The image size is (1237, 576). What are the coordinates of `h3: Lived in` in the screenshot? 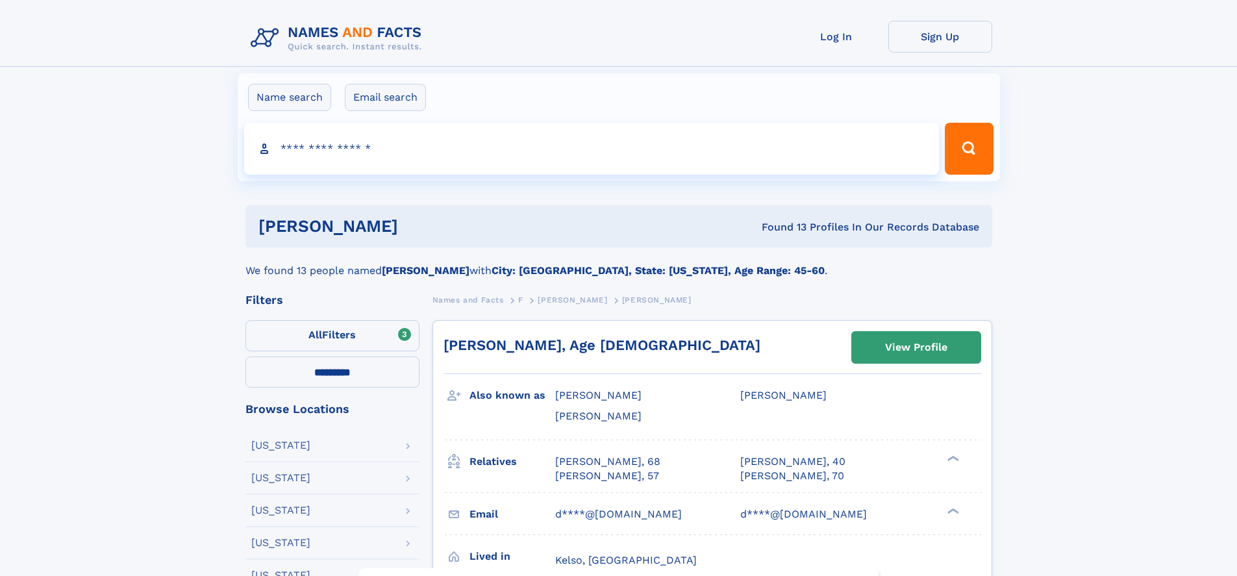 It's located at (512, 556).